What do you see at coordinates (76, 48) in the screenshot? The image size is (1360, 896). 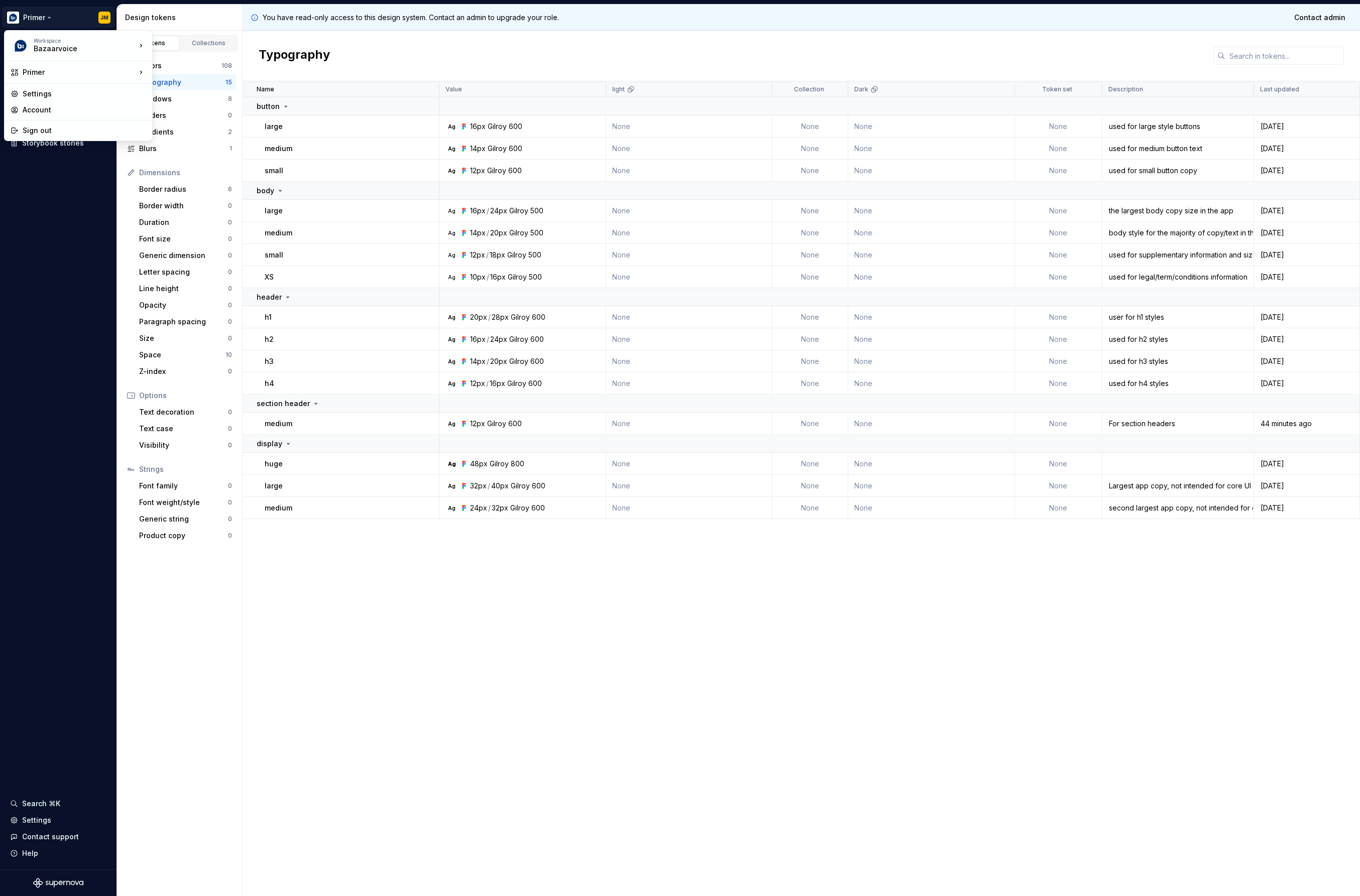 I see `div: Bazaarvoice` at bounding box center [76, 48].